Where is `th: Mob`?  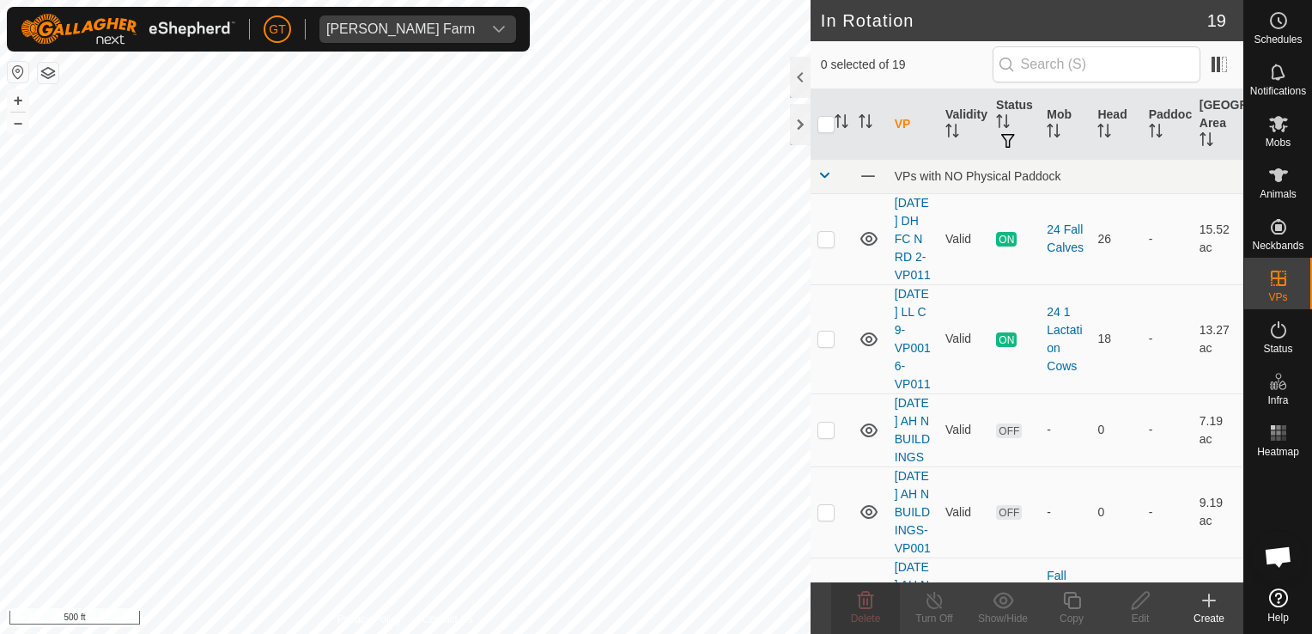
th: Mob is located at coordinates (1065, 125).